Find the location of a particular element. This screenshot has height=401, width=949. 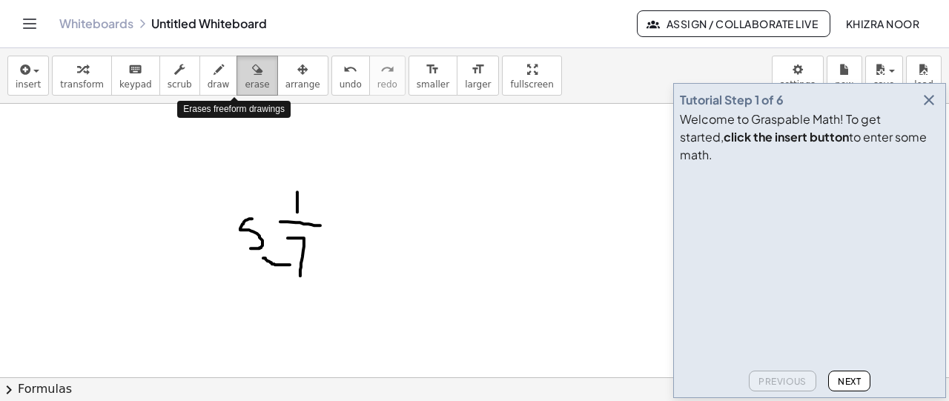

button: Next is located at coordinates (849, 381).